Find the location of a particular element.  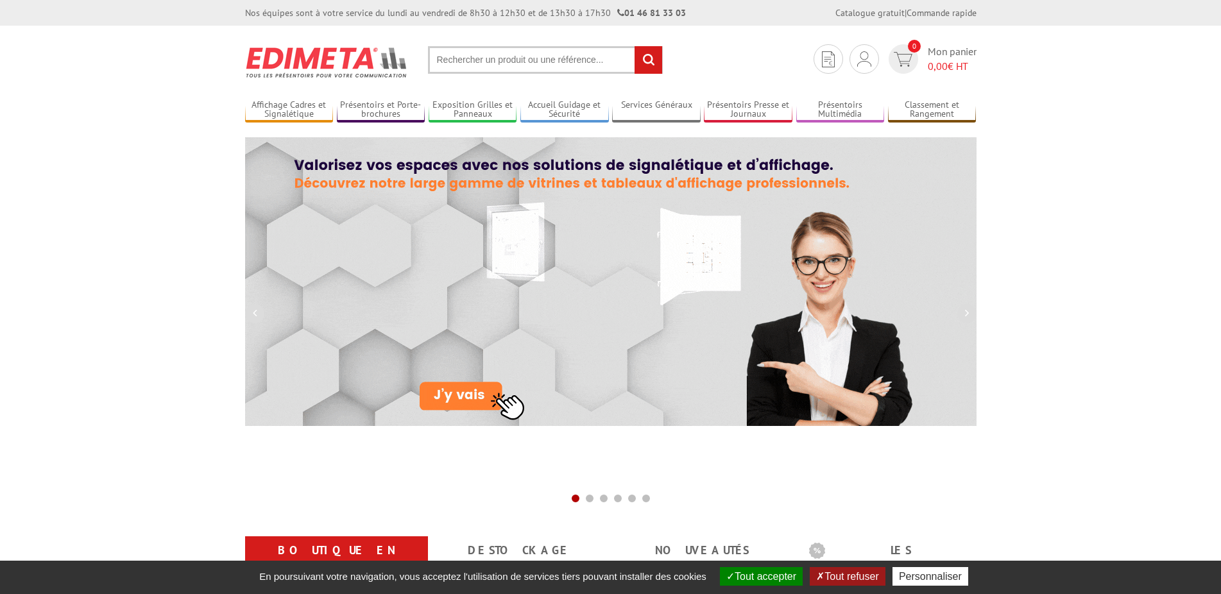

b: Les promotions is located at coordinates (890, 552).